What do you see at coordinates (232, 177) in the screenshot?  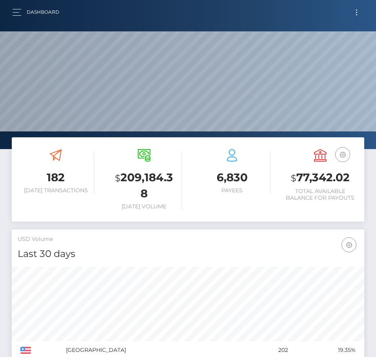 I see `h3: 6,830` at bounding box center [232, 177].